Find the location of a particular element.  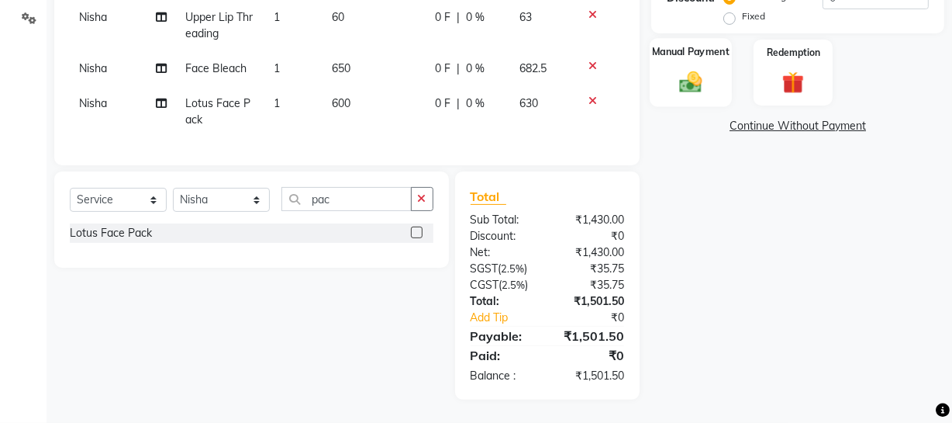

label: Manual Payment is located at coordinates (691, 51).